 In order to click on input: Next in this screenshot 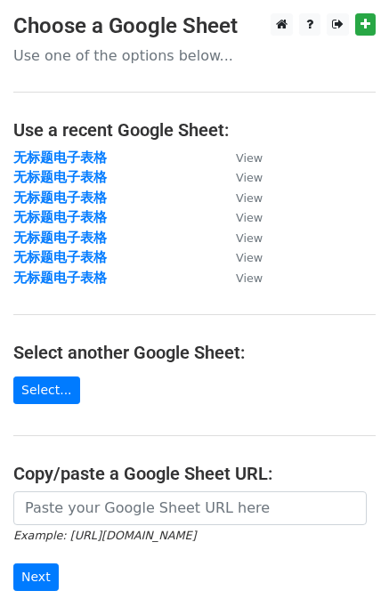, I will do `click(36, 577)`.